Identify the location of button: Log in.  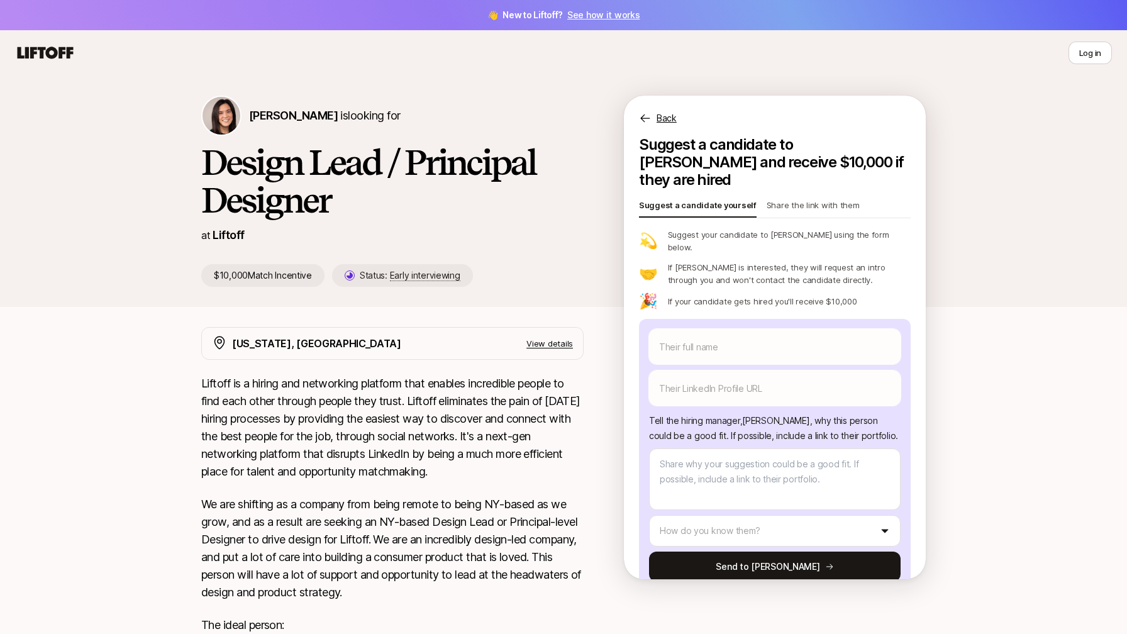
(1090, 53).